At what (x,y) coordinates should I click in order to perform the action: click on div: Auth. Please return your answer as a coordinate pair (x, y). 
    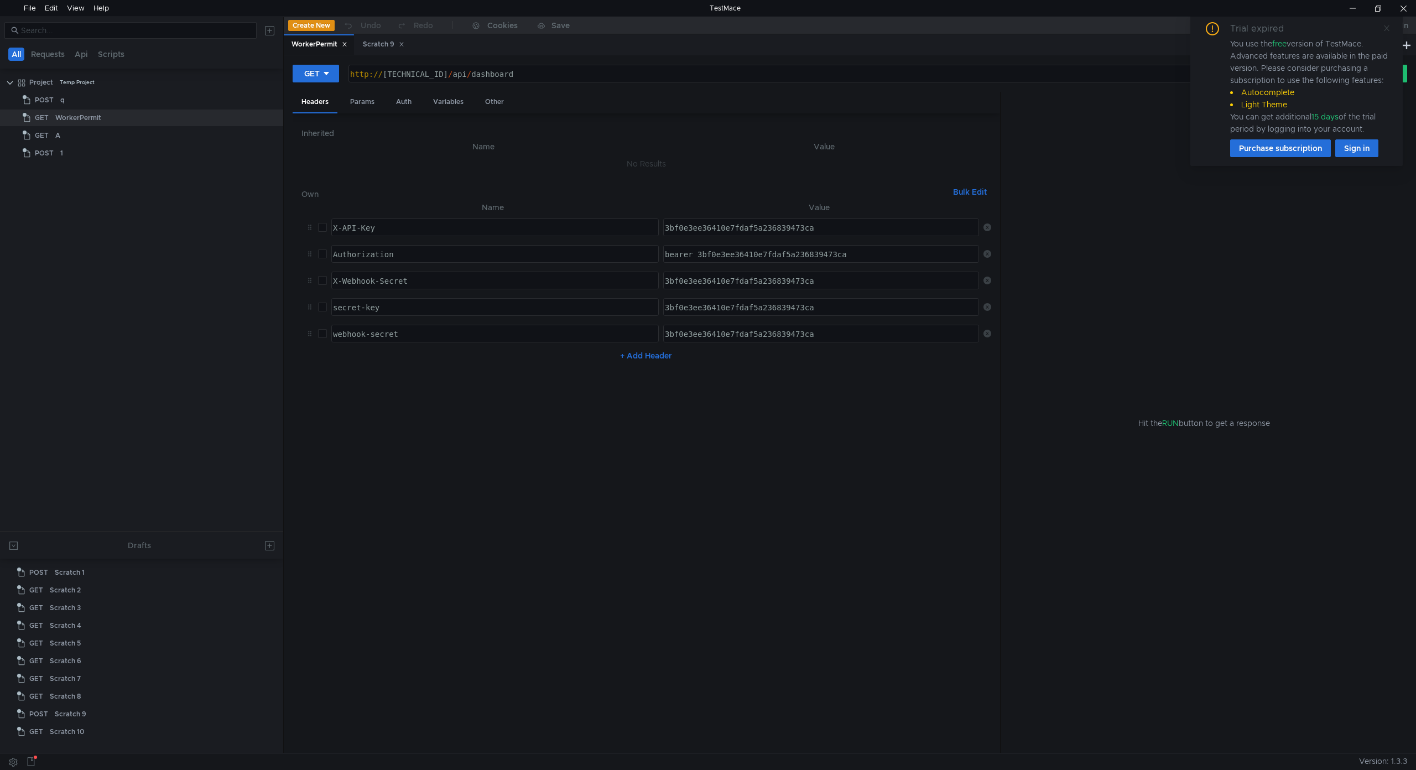
    Looking at the image, I should click on (404, 102).